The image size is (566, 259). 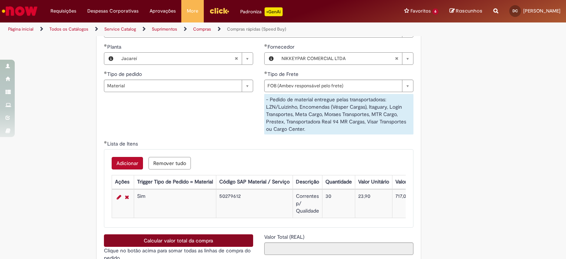 What do you see at coordinates (111, 59) in the screenshot?
I see `button: Planta, Visualizar este registro Jacareí` at bounding box center [111, 59].